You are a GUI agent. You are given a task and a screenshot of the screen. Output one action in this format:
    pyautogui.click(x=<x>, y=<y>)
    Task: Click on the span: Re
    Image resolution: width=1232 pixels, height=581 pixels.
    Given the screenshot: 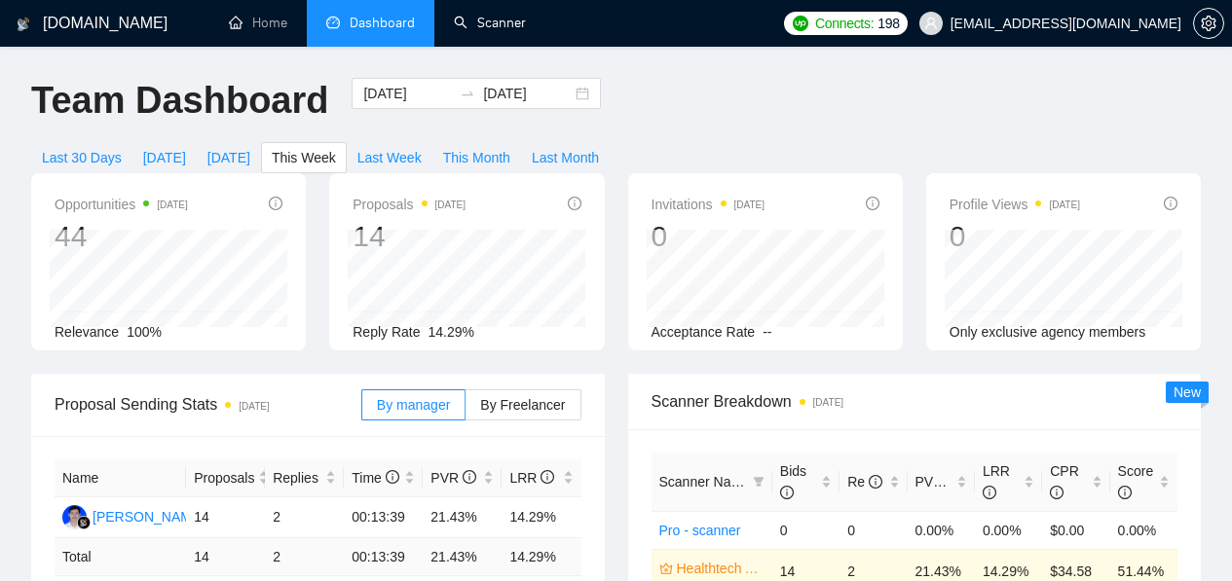 What is the action you would take?
    pyautogui.click(x=865, y=482)
    